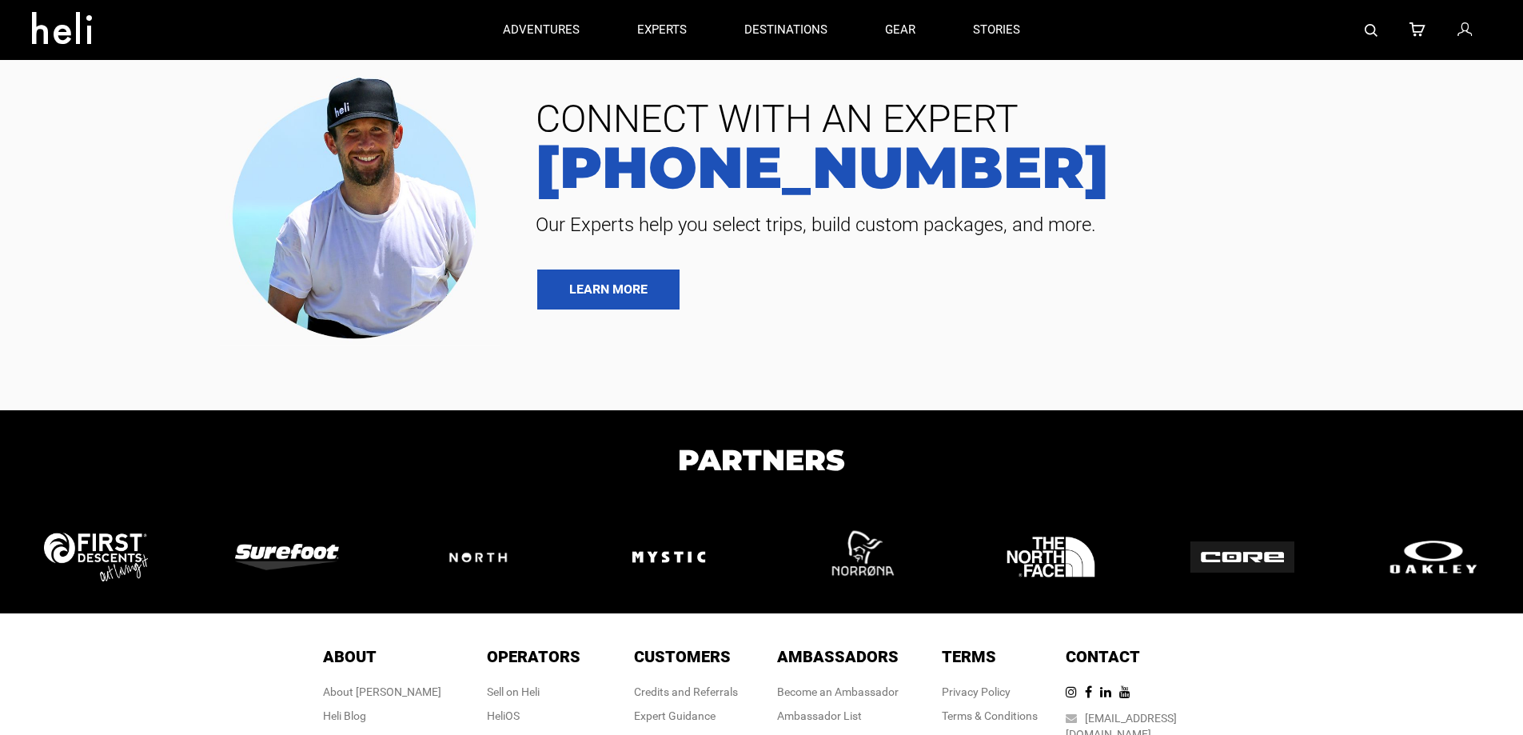  Describe the element at coordinates (360, 205) in the screenshot. I see `img: contact our team` at that location.